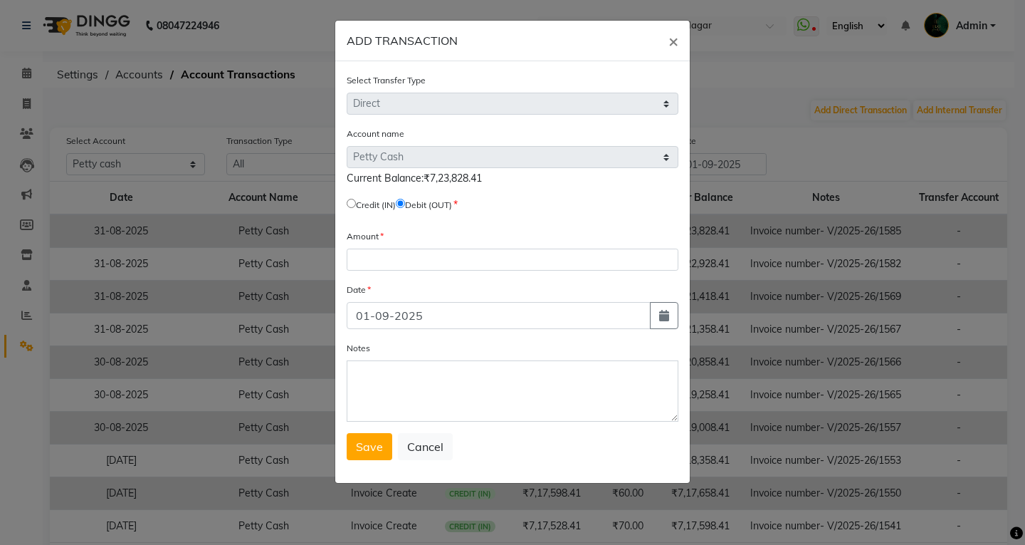 This screenshot has width=1025, height=545. Describe the element at coordinates (414, 178) in the screenshot. I see `span: Current Balance:₹7,23,828.41` at that location.